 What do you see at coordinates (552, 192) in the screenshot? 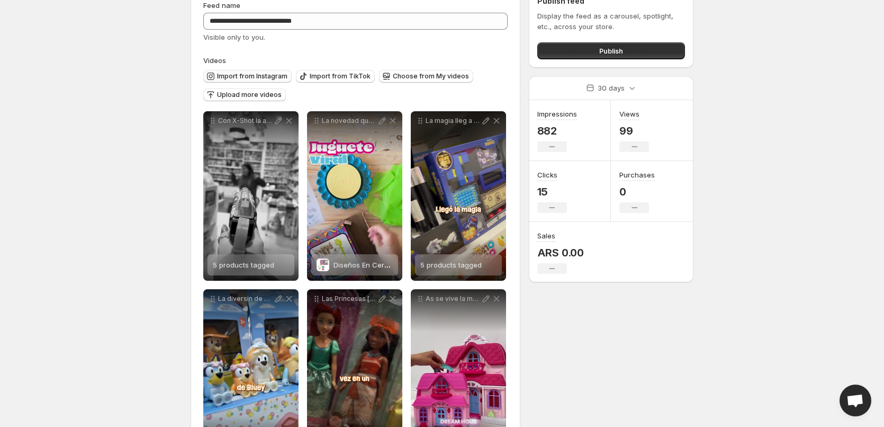
I see `p: 15` at bounding box center [552, 192].